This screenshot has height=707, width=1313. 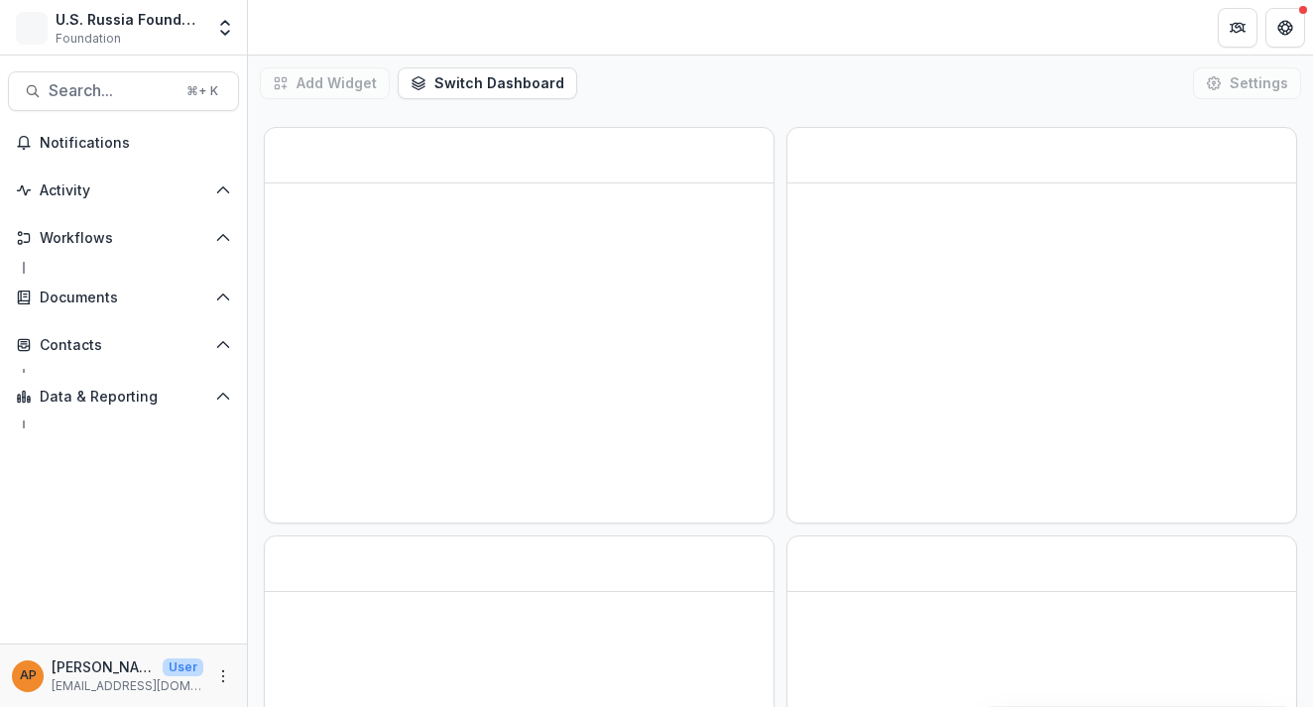 What do you see at coordinates (129, 19) in the screenshot?
I see `div: U.S. Russia Foundation` at bounding box center [129, 19].